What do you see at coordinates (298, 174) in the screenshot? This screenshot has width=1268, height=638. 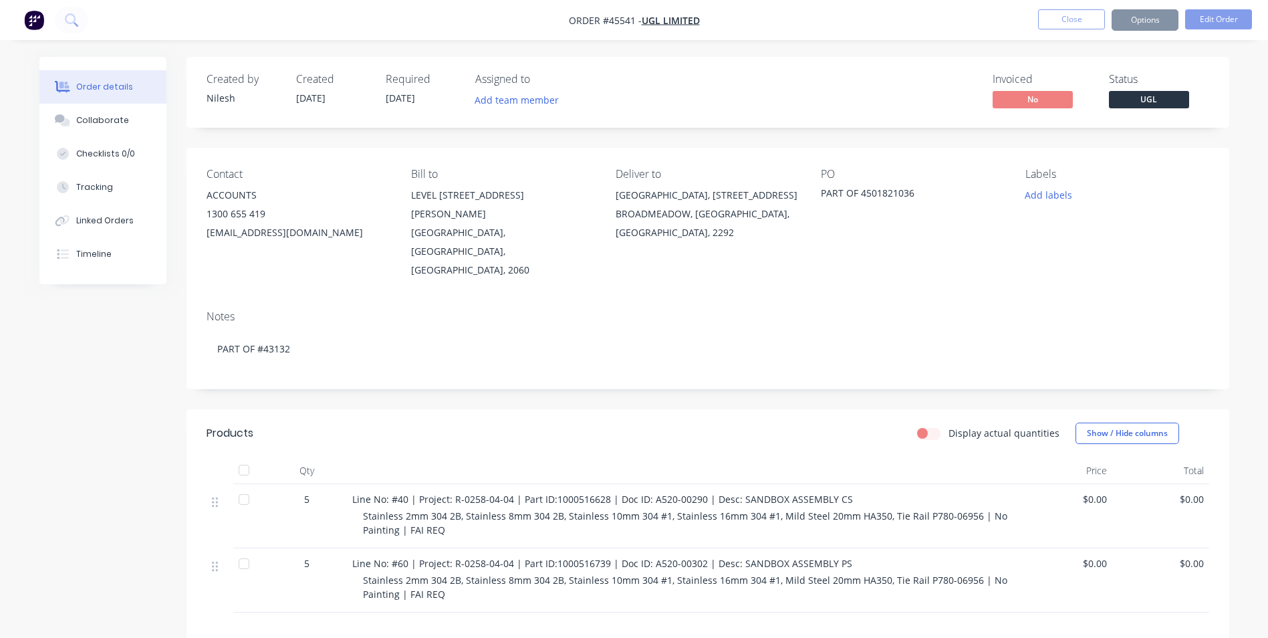 I see `div: Contact` at bounding box center [298, 174].